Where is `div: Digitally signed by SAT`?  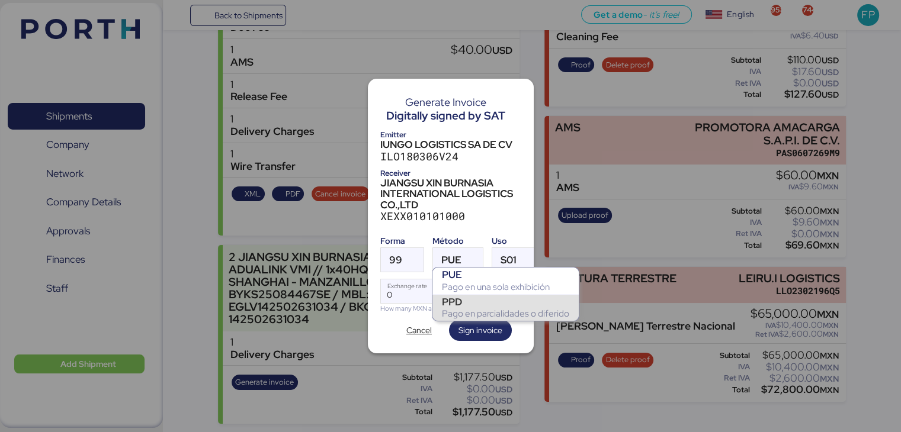 div: Digitally signed by SAT is located at coordinates (446, 116).